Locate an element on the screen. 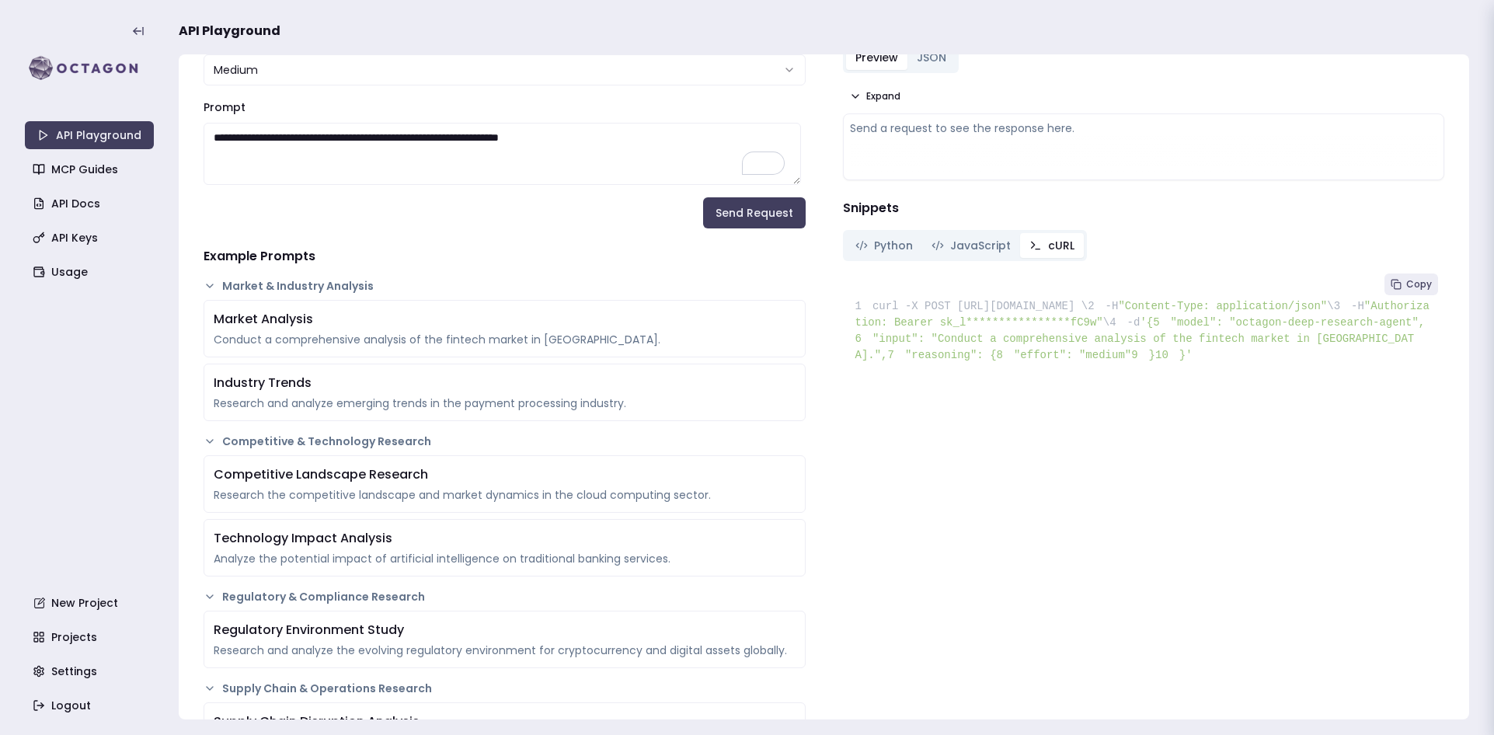  img: tab_domain_overview_orange.svg is located at coordinates (48, 96).